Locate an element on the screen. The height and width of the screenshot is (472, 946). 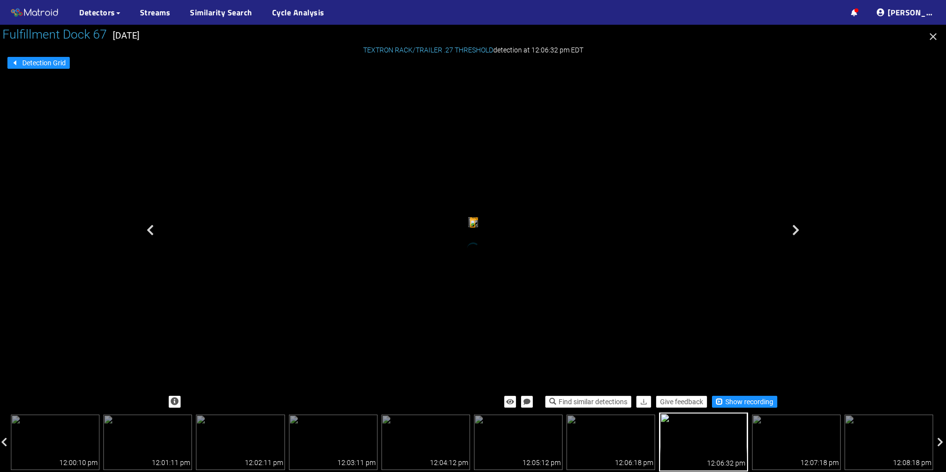
img: 1758211271.357356.jpg is located at coordinates (147, 442).